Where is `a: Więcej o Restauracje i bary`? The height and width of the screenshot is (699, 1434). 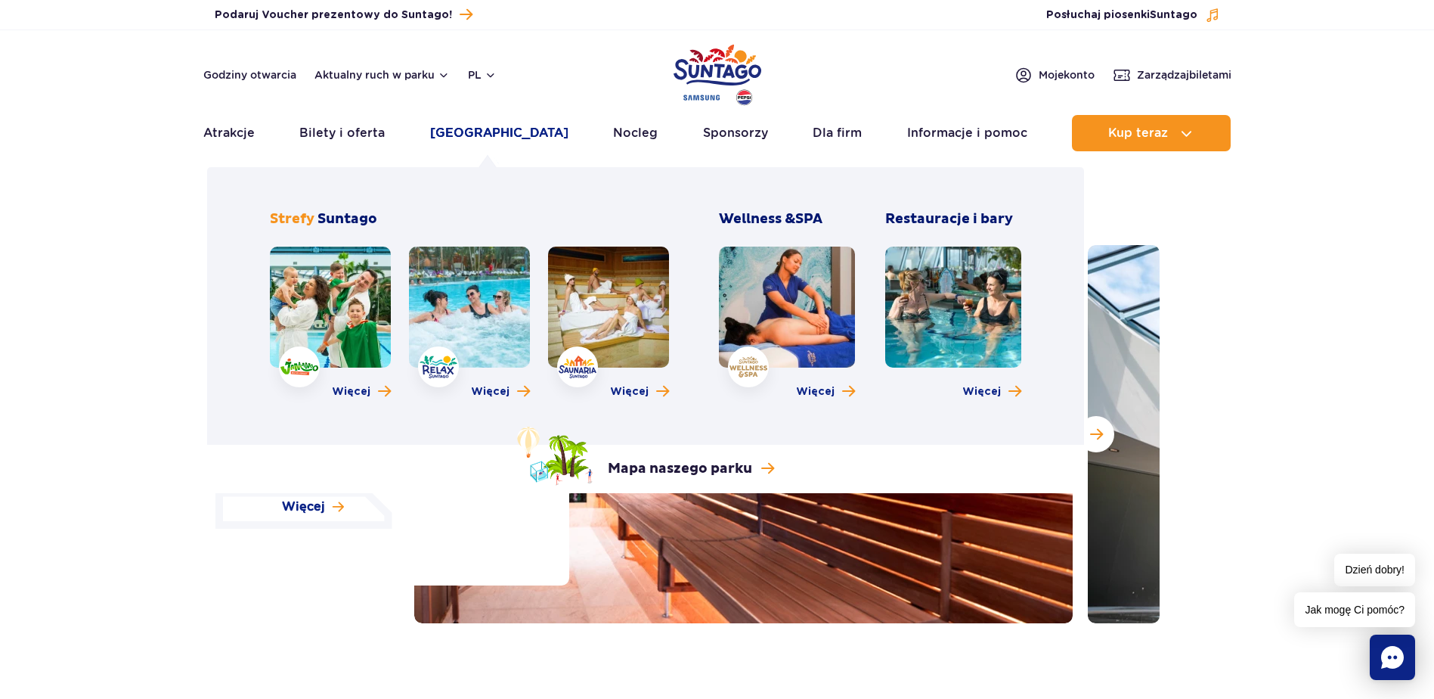
a: Więcej o Restauracje i bary is located at coordinates (992, 392).